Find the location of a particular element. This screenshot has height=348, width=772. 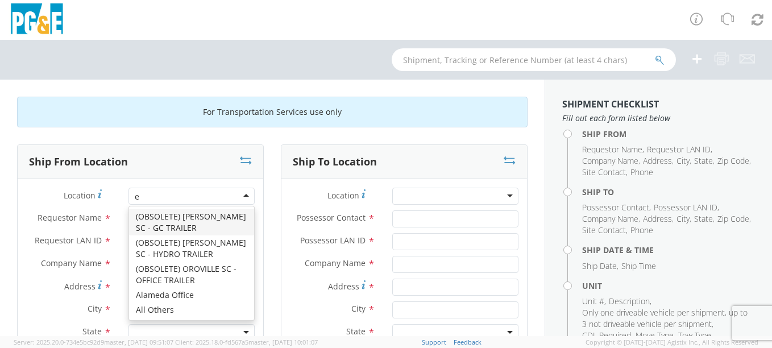

span: Ship Date is located at coordinates (599, 266).